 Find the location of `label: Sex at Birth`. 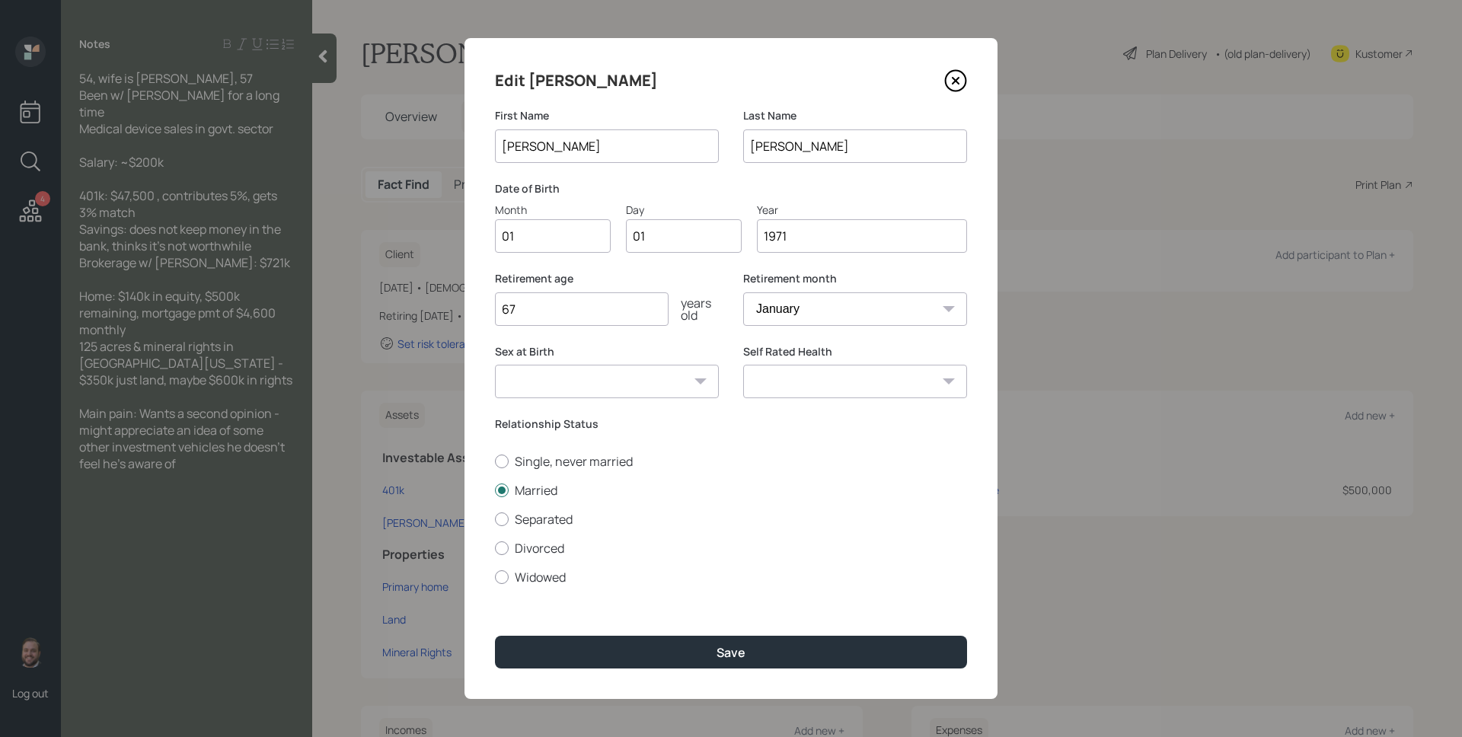

label: Sex at Birth is located at coordinates (607, 352).